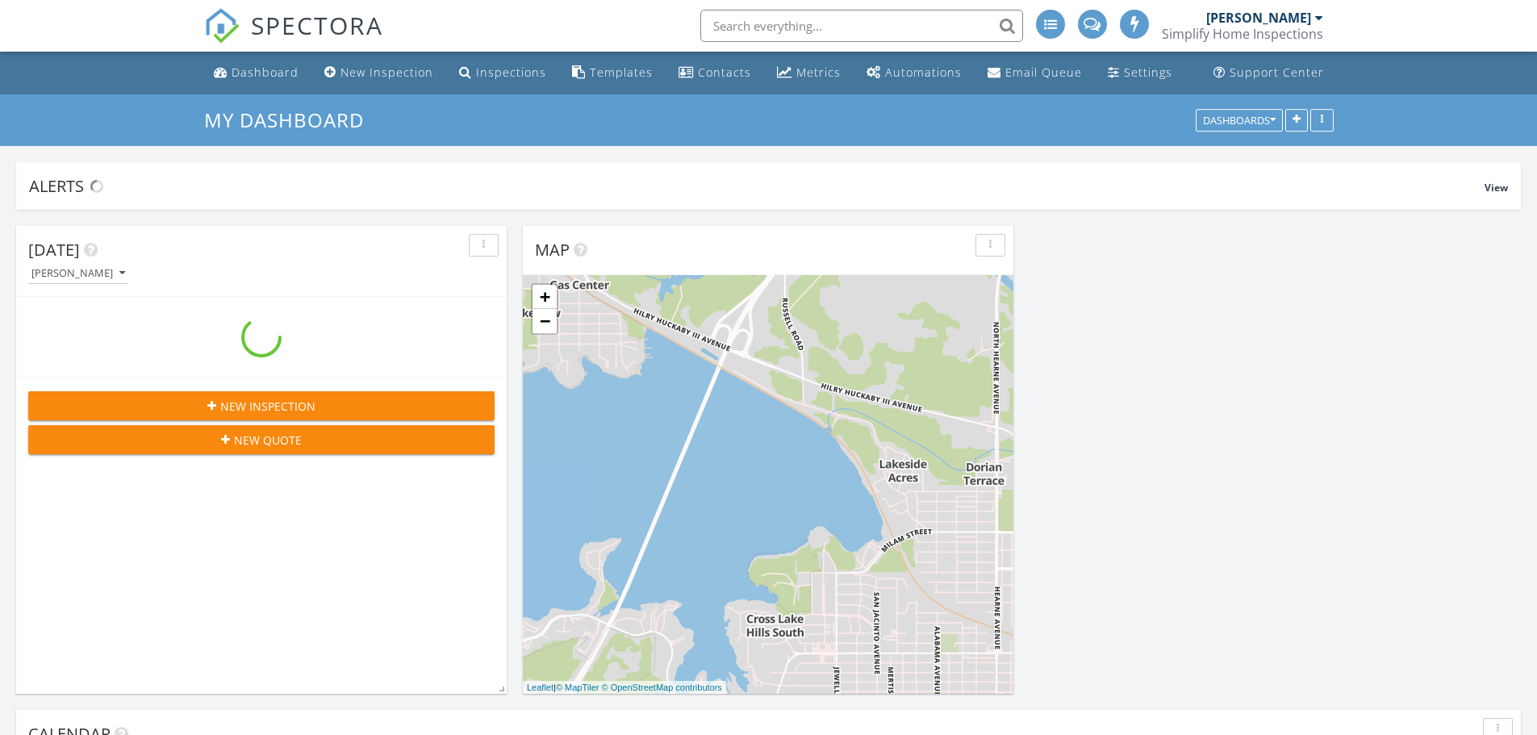  What do you see at coordinates (1034, 73) in the screenshot?
I see `a: Email Queue` at bounding box center [1034, 73].